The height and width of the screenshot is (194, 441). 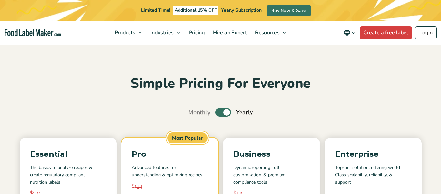 I want to click on span: 58, so click(x=138, y=187).